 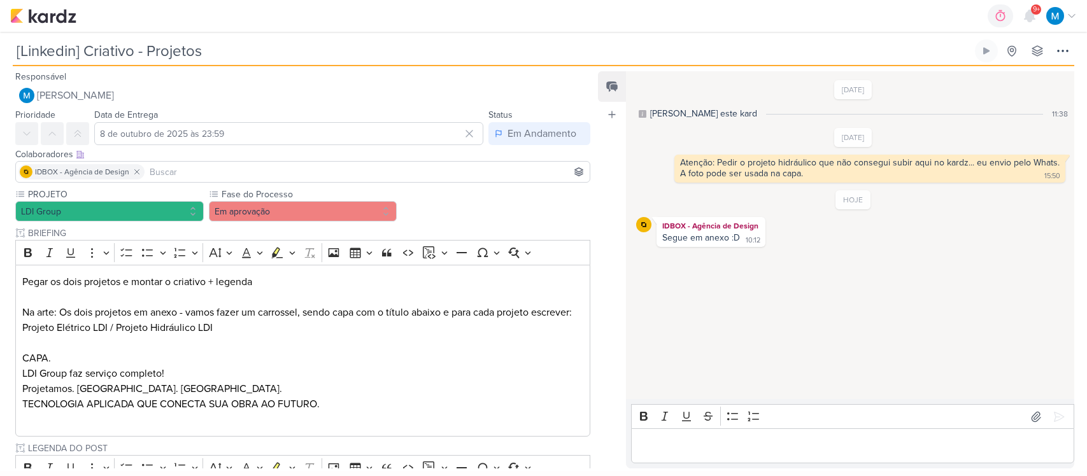 What do you see at coordinates (986, 51) in the screenshot?
I see `div: Ligar relógio` at bounding box center [986, 51].